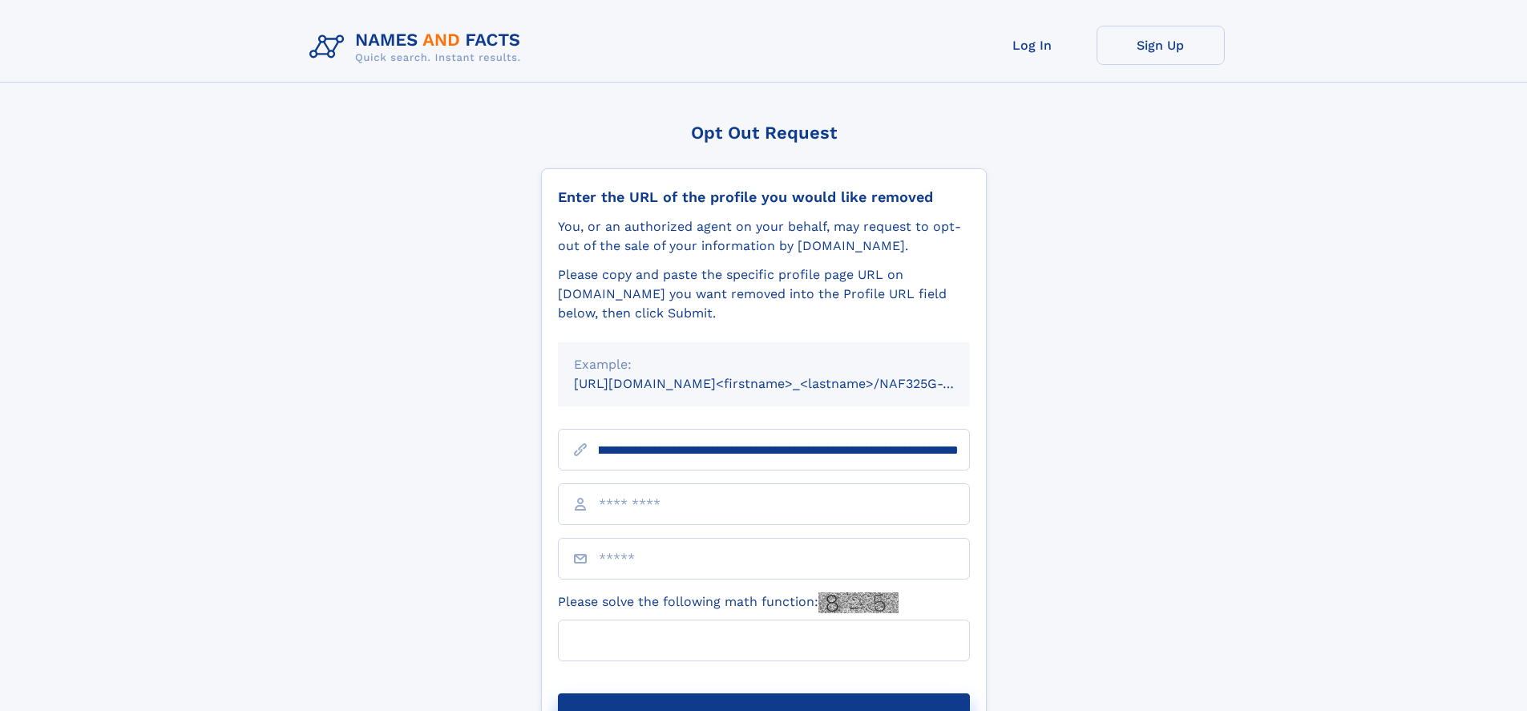  I want to click on div: Opt Out Request, so click(764, 132).